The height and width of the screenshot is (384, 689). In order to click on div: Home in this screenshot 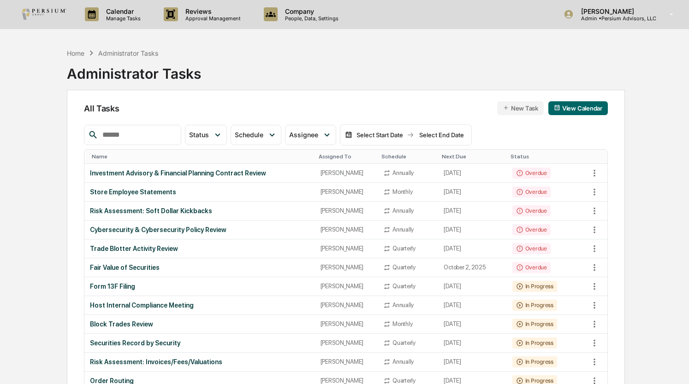, I will do `click(76, 53)`.